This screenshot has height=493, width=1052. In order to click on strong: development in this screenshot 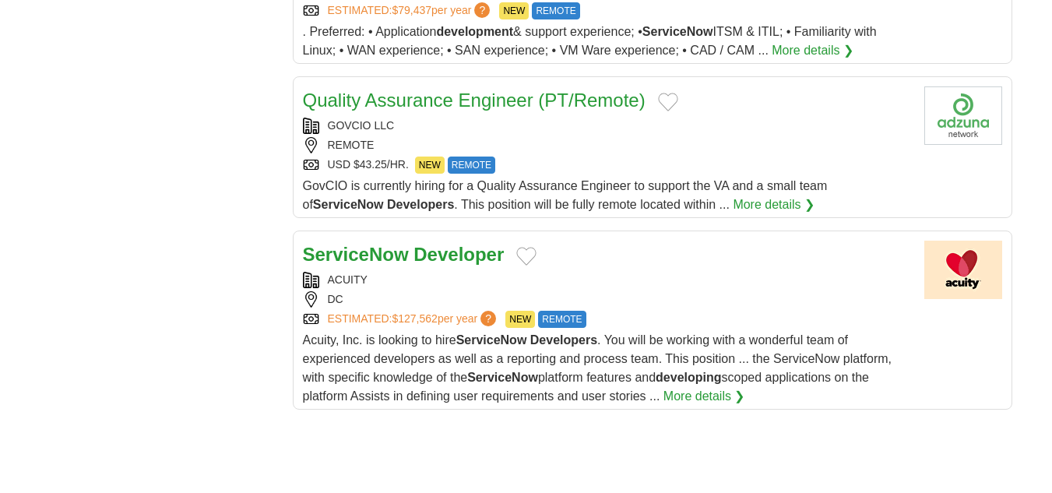, I will do `click(474, 31)`.